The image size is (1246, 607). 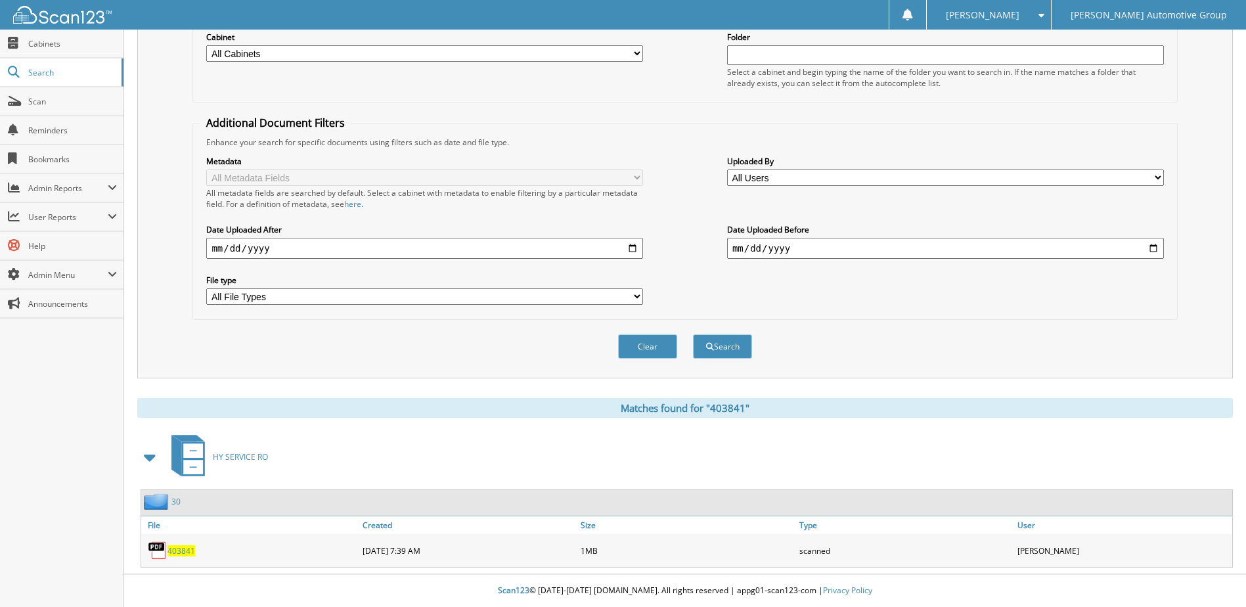 What do you see at coordinates (72, 130) in the screenshot?
I see `span: Reminders` at bounding box center [72, 130].